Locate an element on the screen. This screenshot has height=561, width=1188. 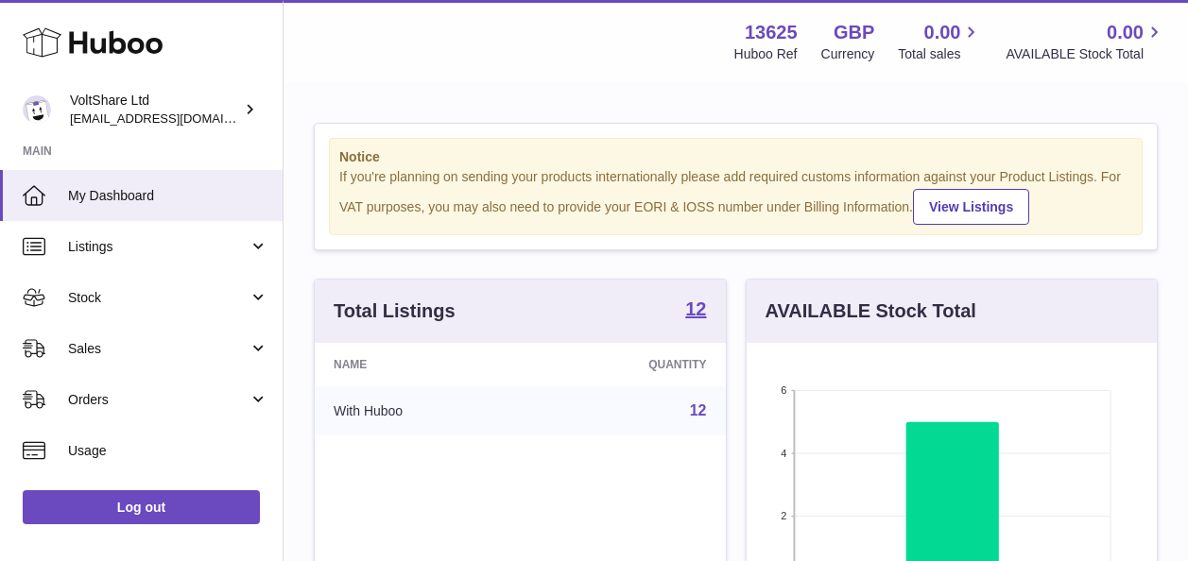
h3: AVAILABLE Stock Total is located at coordinates (870, 311).